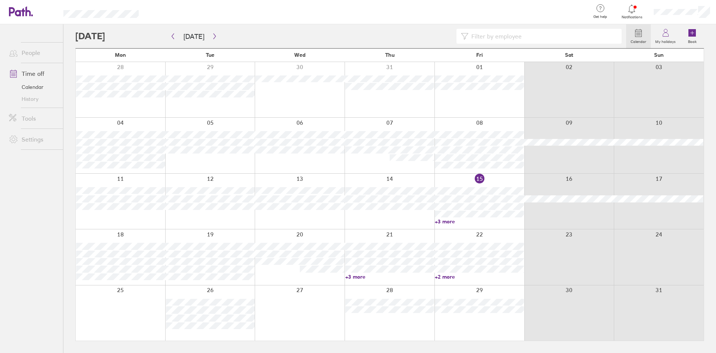  Describe the element at coordinates (659, 55) in the screenshot. I see `span: Sun` at that location.